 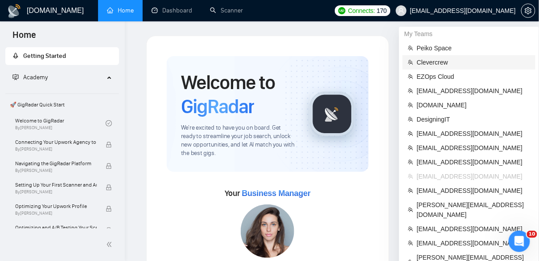 What do you see at coordinates (110, 245) in the screenshot?
I see `span: double-left` at bounding box center [110, 245].